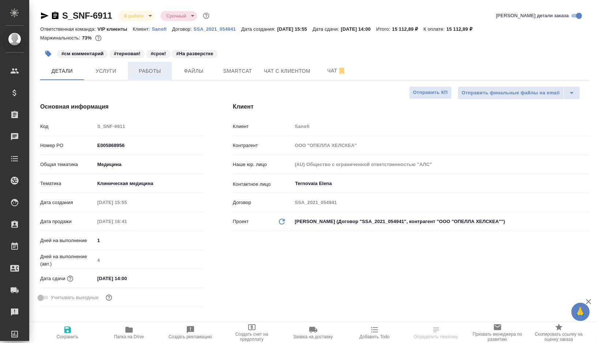 This screenshot has height=343, width=597. Describe the element at coordinates (252, 333) in the screenshot. I see `button: Создать счет на предоплату` at that location.